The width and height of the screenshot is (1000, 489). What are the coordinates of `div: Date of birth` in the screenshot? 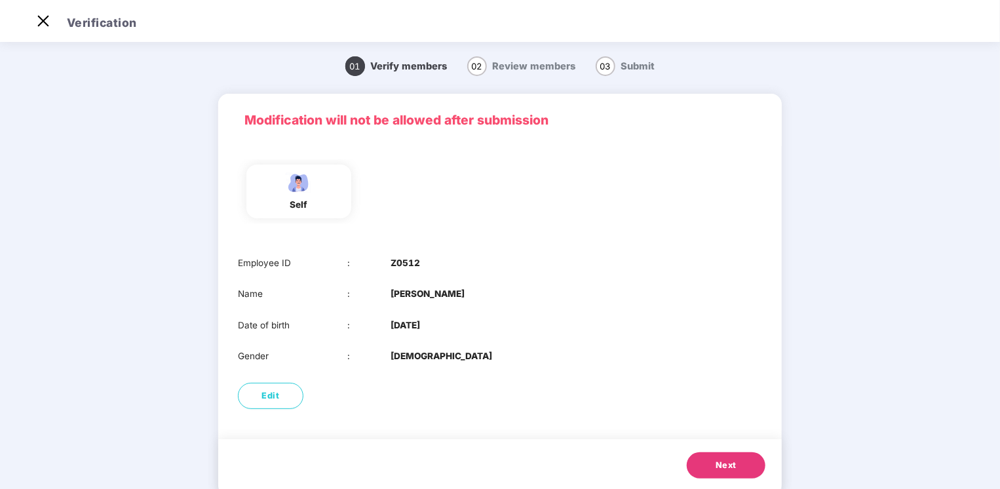 It's located at (292, 325).